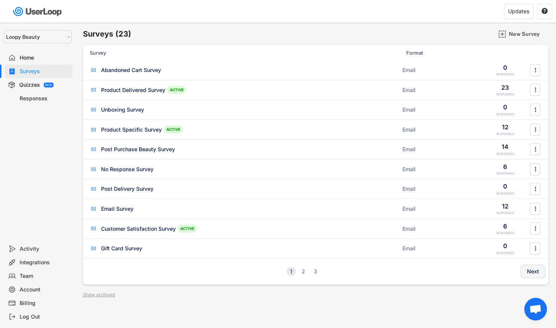 The image size is (556, 328). Describe the element at coordinates (29, 85) in the screenshot. I see `div: Quizzes` at that location.